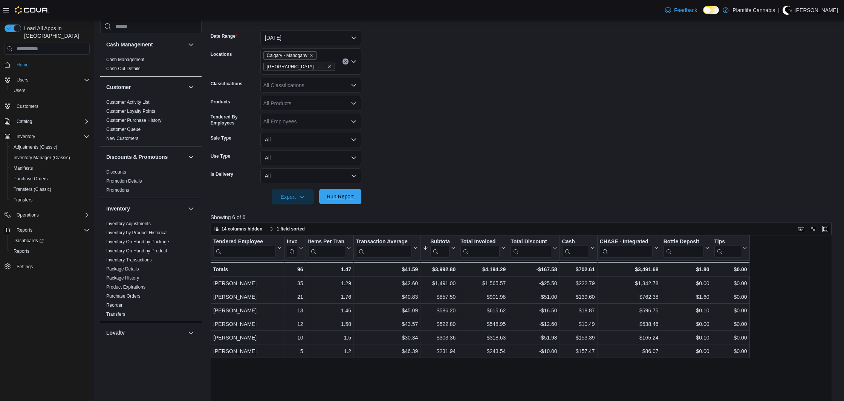 Image resolution: width=844 pixels, height=401 pixels. Describe the element at coordinates (129, 223) in the screenshot. I see `span: Inventory Adjustments` at that location.